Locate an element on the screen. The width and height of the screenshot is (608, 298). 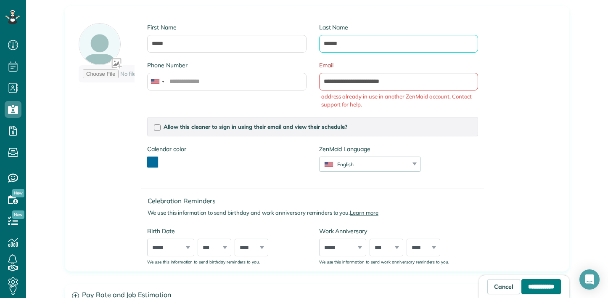
a: Cancel is located at coordinates (504, 286).